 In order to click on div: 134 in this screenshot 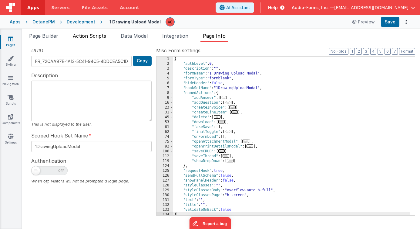, I will do `click(165, 214)`.